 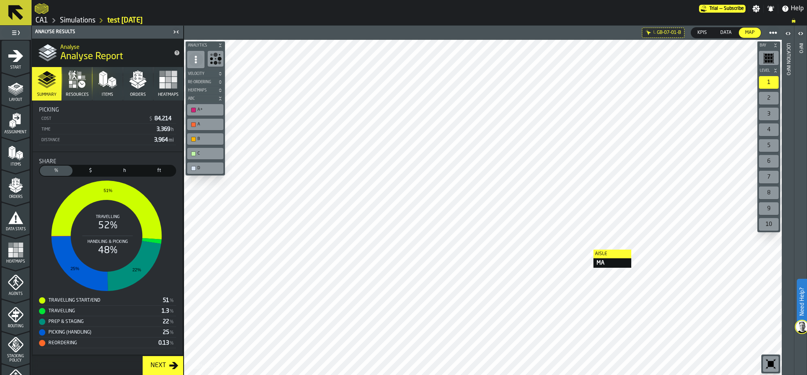 I want to click on div: Distance, so click(x=96, y=140).